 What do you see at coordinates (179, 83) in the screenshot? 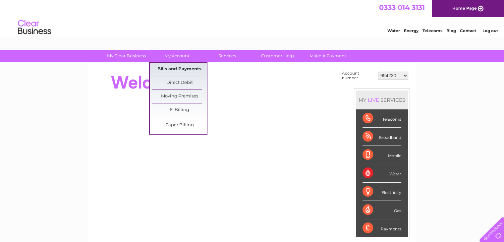
I see `a: Direct Debit` at bounding box center [179, 83].